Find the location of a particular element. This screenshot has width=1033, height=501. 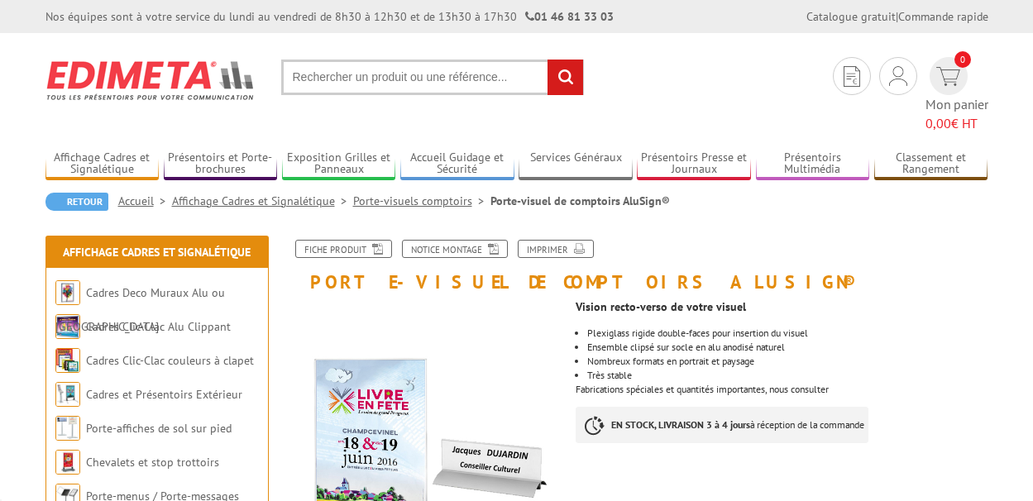

a: Cadres Clic-Clac Alu Clippant is located at coordinates (158, 327).